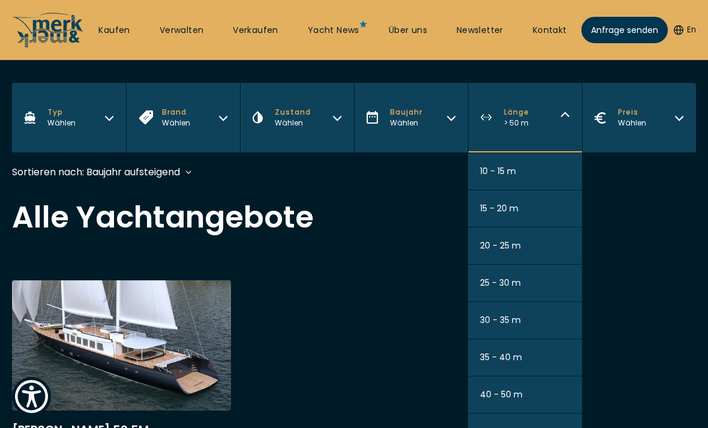 The height and width of the screenshot is (428, 708). What do you see at coordinates (293, 112) in the screenshot?
I see `span: Zustand` at bounding box center [293, 112].